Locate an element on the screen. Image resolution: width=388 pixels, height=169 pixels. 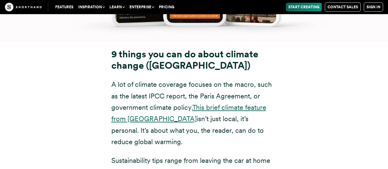
a: Start Creating is located at coordinates (303, 7).